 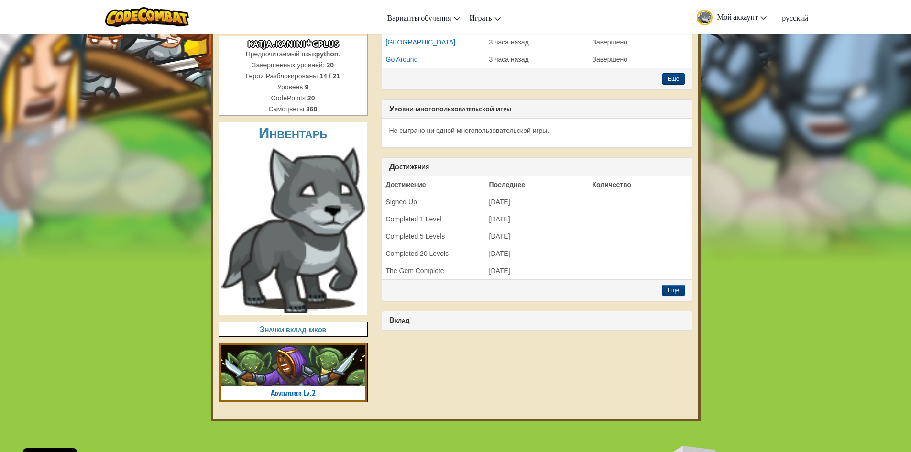 What do you see at coordinates (704, 17) in the screenshot?
I see `img: avatar` at bounding box center [704, 17].